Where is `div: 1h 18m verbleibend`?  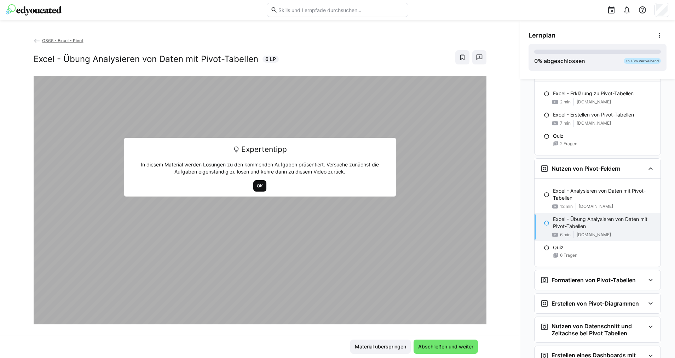
div: 1h 18m verbleibend is located at coordinates (642, 61).